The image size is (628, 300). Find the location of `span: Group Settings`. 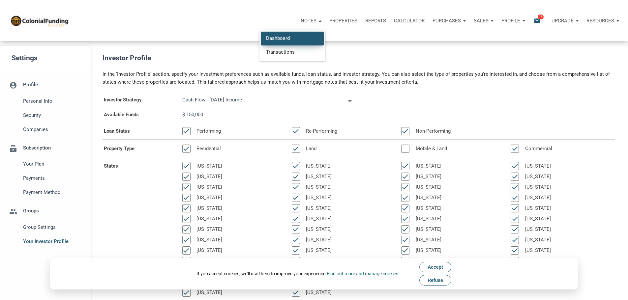

span: Group Settings is located at coordinates (53, 227).